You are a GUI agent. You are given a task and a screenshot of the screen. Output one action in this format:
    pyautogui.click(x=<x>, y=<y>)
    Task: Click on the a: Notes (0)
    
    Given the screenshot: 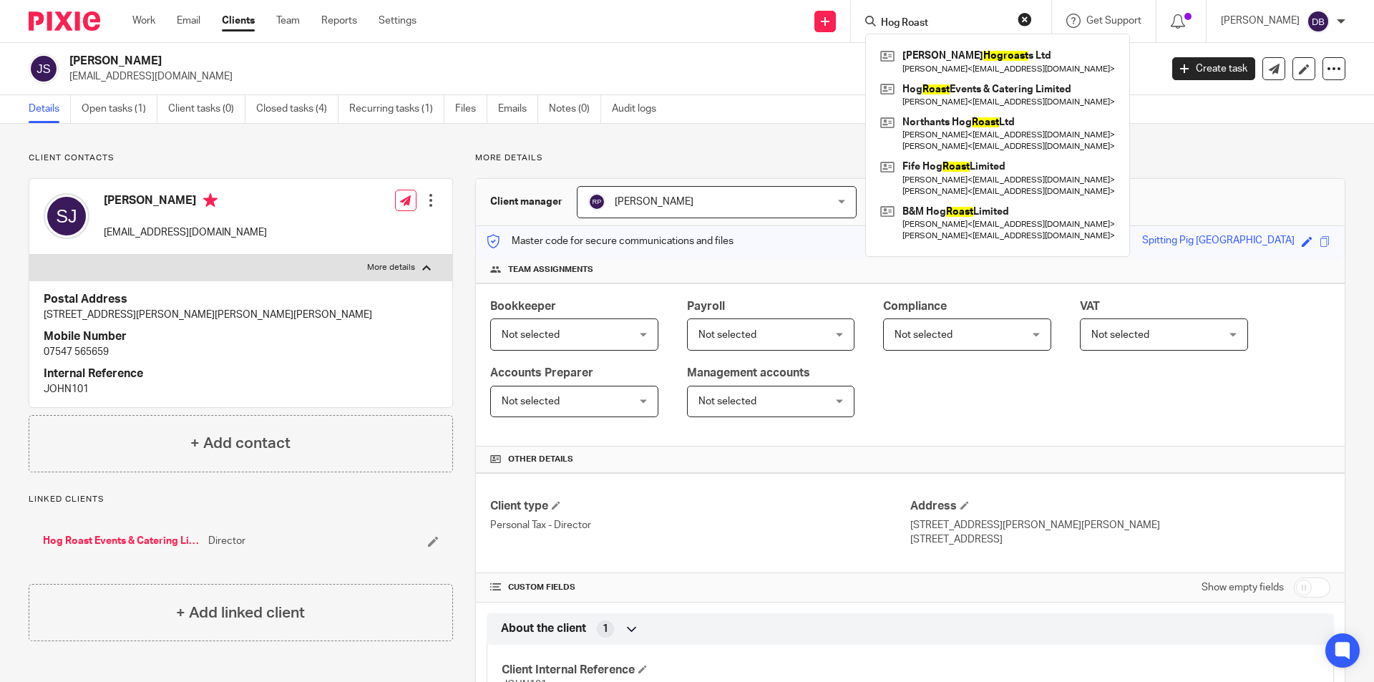 What is the action you would take?
    pyautogui.click(x=575, y=109)
    